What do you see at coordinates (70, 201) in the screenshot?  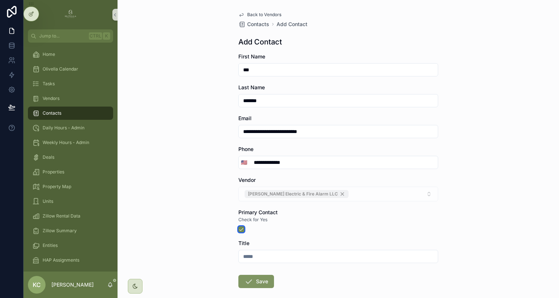 I see `a: Units` at bounding box center [70, 201].